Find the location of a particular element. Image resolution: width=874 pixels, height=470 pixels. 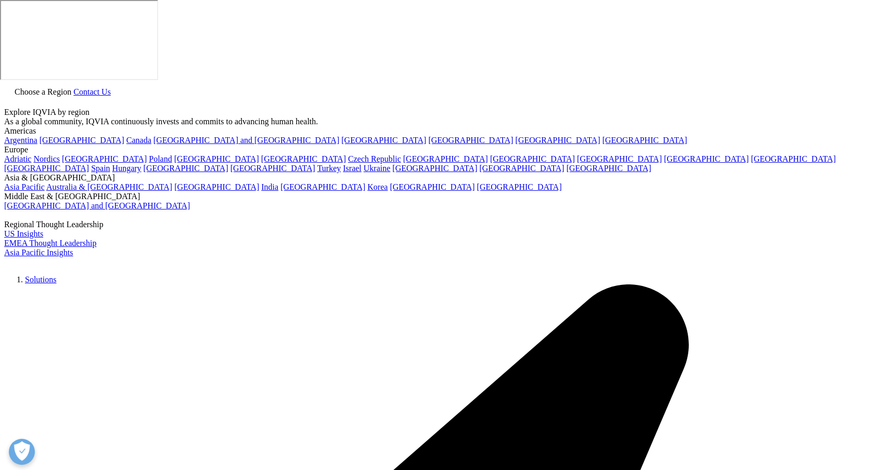

a: India is located at coordinates (270, 187).